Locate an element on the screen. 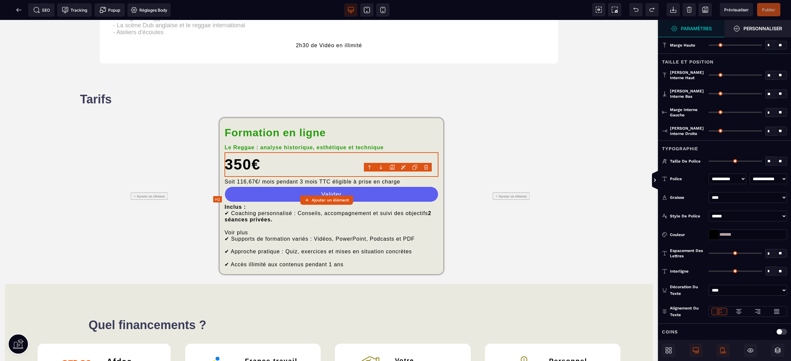  span: Masquer le bloc is located at coordinates (751, 351).